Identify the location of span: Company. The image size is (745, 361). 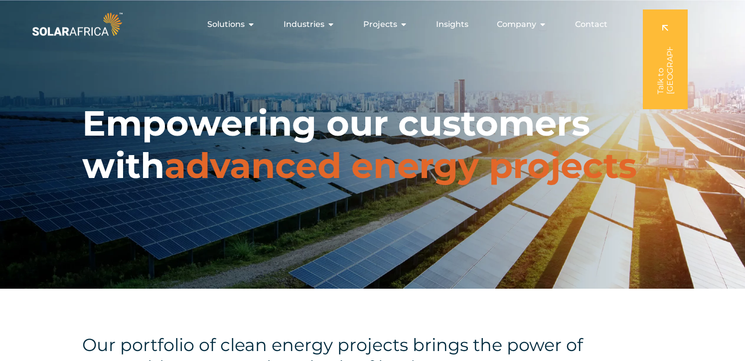
(516, 24).